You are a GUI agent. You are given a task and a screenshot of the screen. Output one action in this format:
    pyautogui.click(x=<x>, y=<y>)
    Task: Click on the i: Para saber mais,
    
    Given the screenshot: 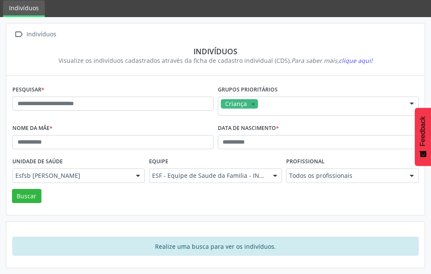 What is the action you would take?
    pyautogui.click(x=332, y=60)
    